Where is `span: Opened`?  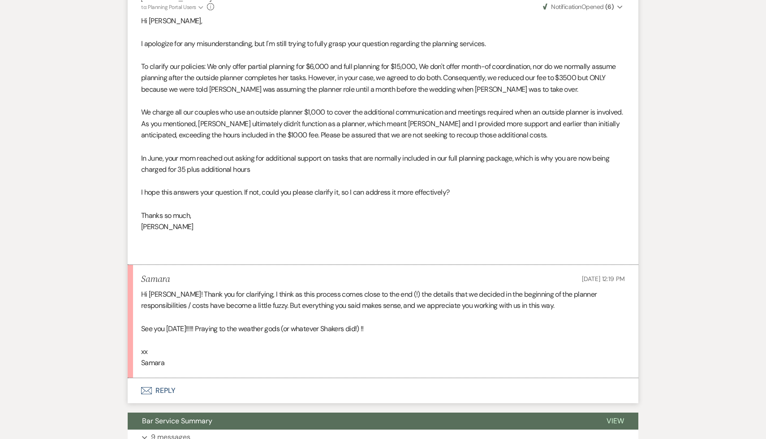 span: Opened is located at coordinates (578, 7).